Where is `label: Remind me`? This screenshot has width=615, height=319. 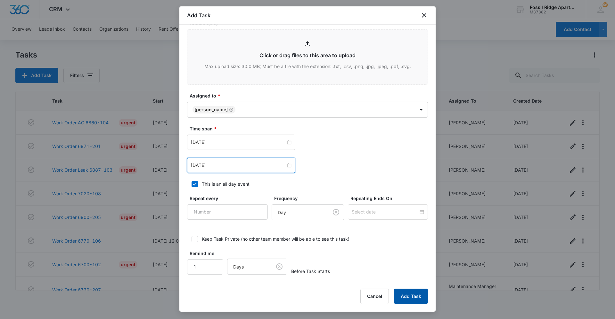 label: Remind me is located at coordinates (207, 254).